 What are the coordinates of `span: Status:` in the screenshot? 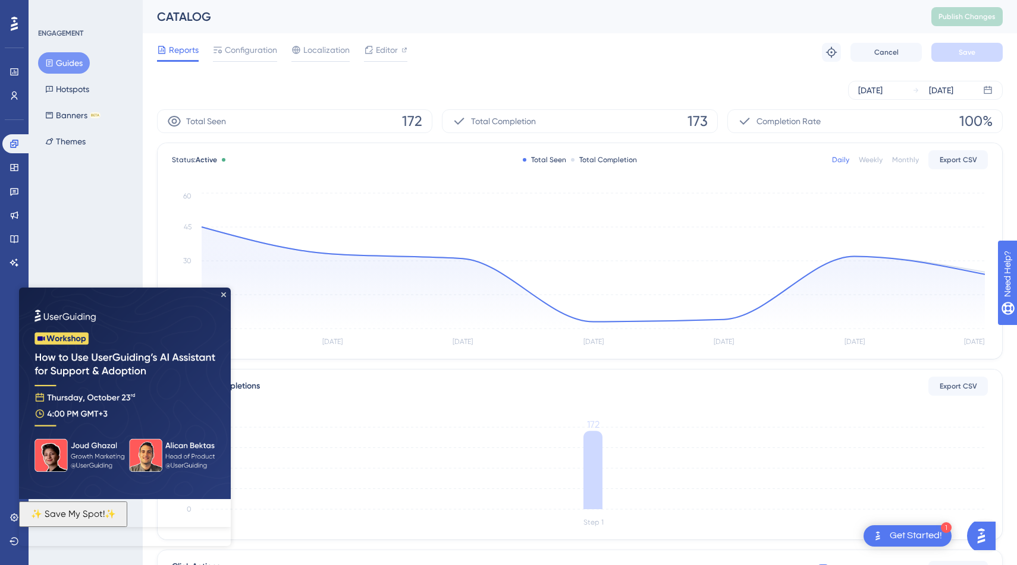 It's located at (194, 160).